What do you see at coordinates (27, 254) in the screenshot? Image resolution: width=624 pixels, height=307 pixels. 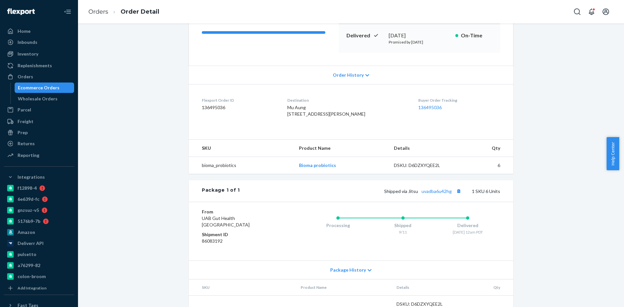 I see `div: pulsetto` at bounding box center [27, 254].